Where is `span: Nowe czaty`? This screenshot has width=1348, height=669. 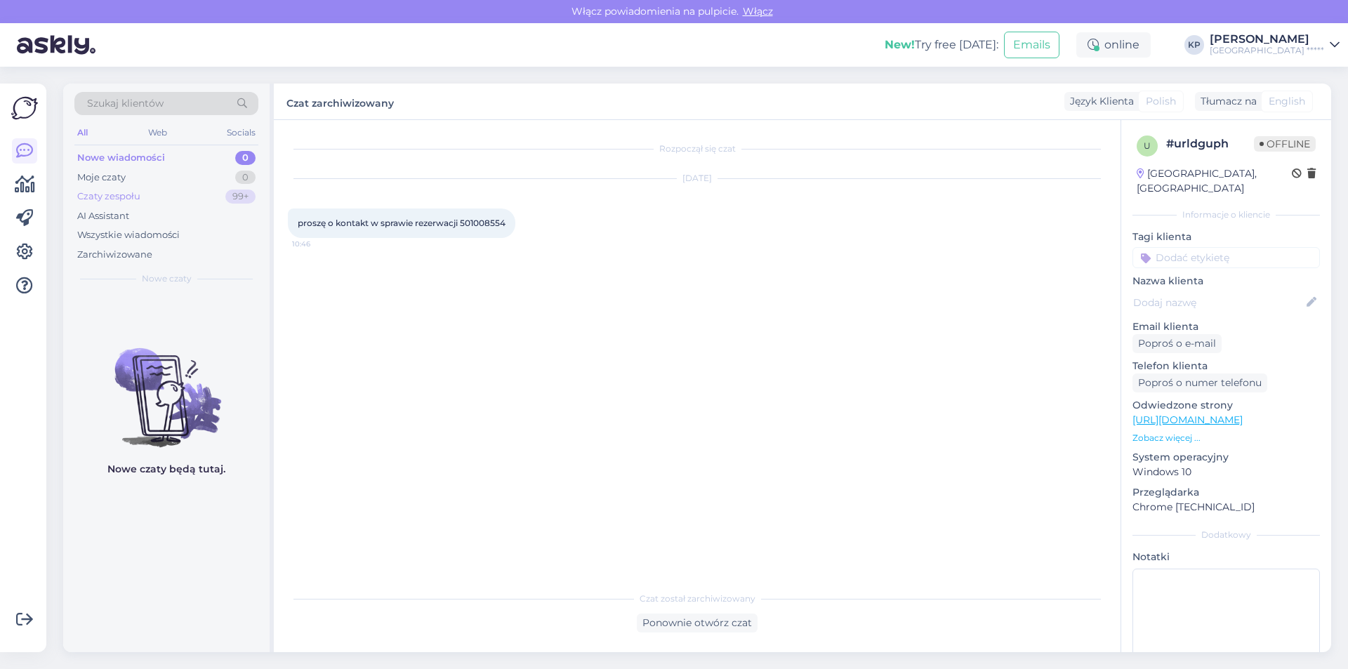 span: Nowe czaty is located at coordinates (166, 279).